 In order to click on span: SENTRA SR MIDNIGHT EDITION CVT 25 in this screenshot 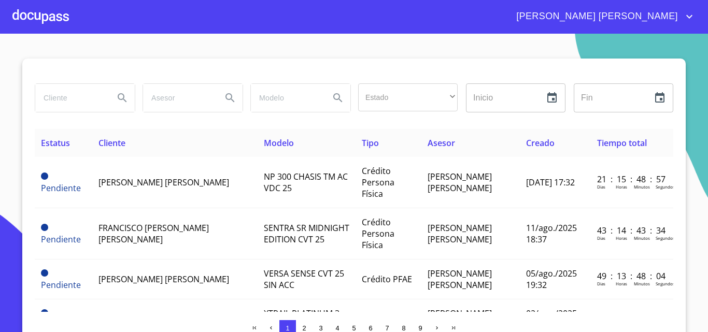, I will do `click(306, 234)`.